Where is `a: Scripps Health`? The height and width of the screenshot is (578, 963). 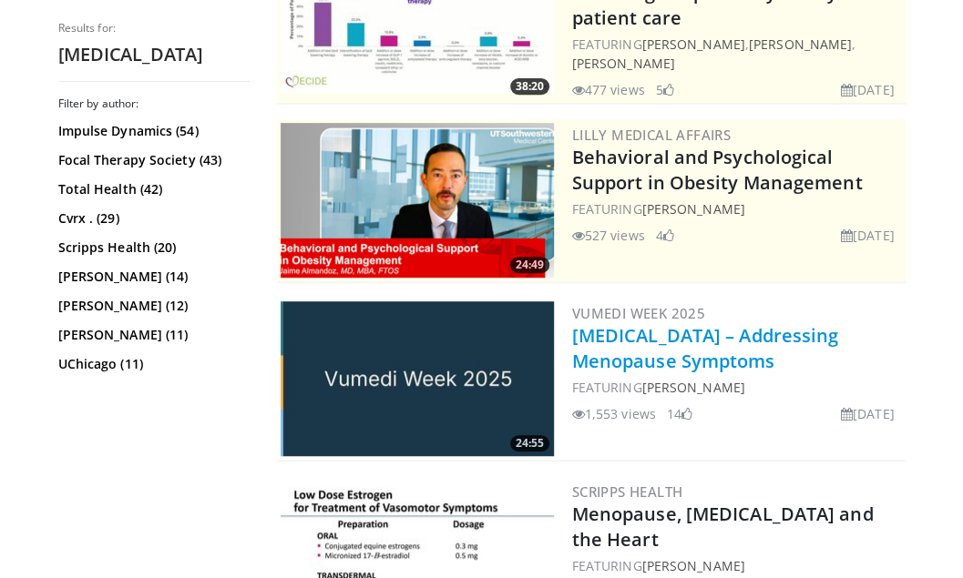 a: Scripps Health is located at coordinates (628, 492).